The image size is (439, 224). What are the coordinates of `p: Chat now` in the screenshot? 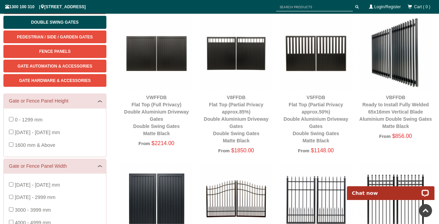 It's located at (44, 15).